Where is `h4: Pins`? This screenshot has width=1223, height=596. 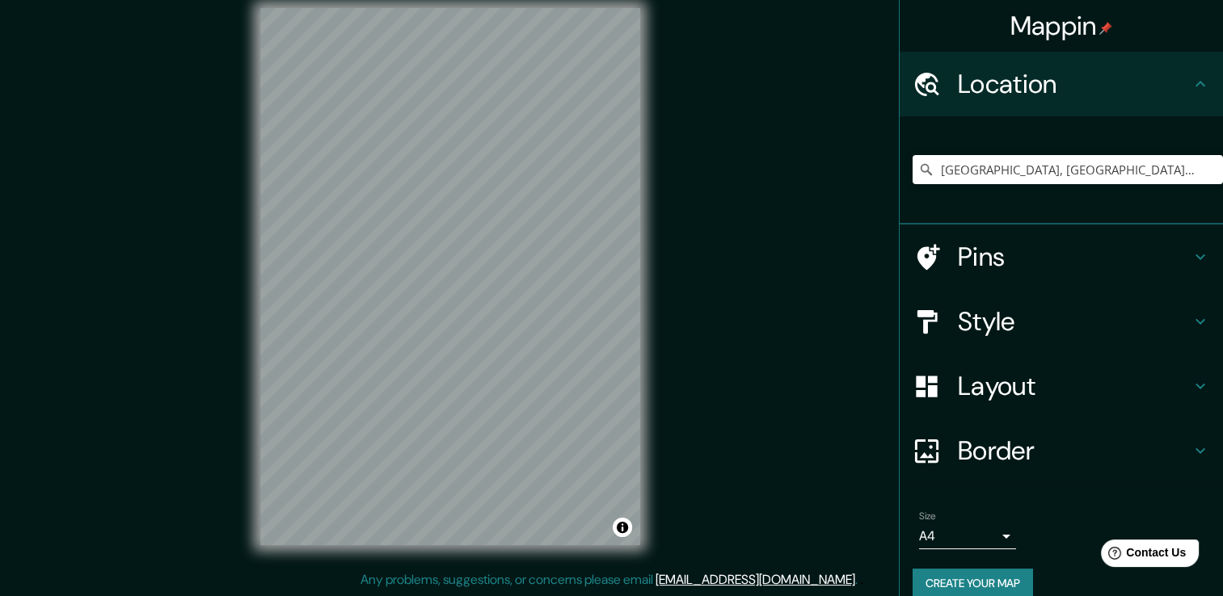
h4: Pins is located at coordinates (1074, 257).